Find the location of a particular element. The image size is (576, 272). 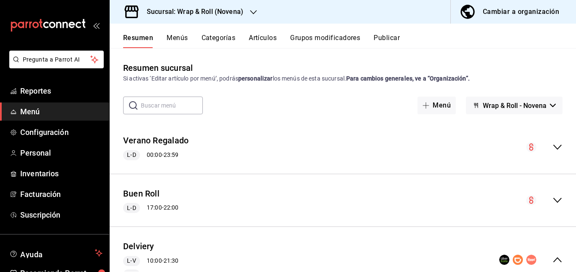

span: Ayuda is located at coordinates (56, 253).